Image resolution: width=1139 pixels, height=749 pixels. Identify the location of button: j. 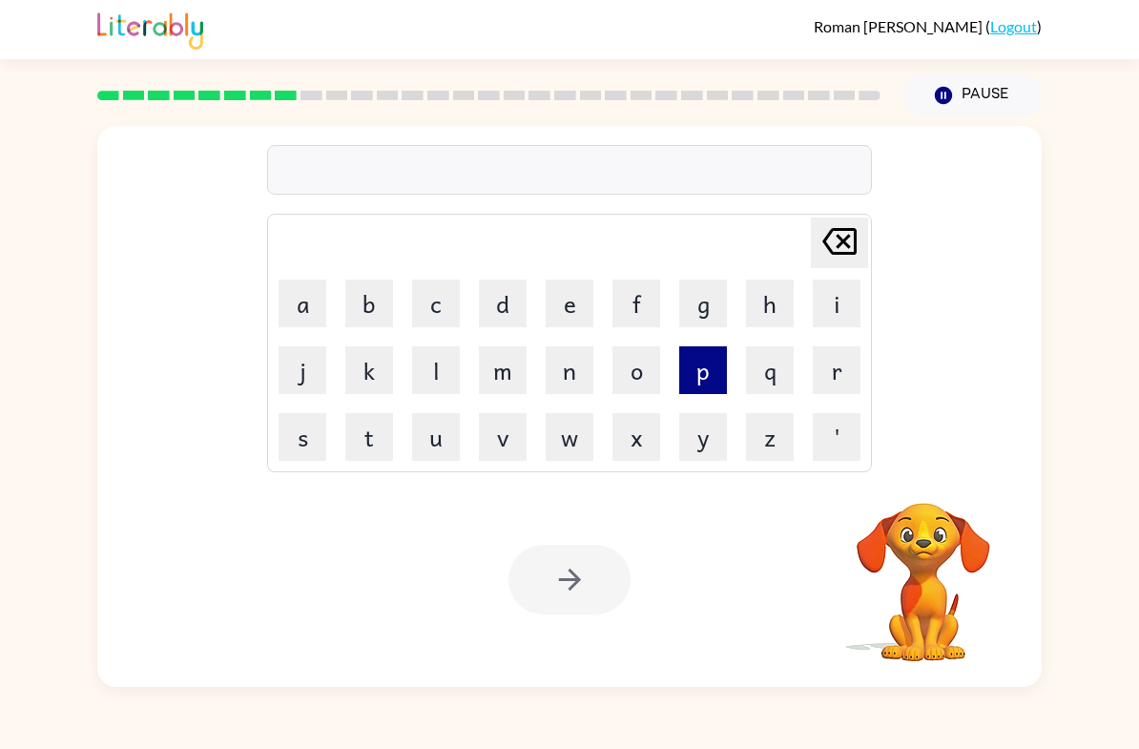
(302, 370).